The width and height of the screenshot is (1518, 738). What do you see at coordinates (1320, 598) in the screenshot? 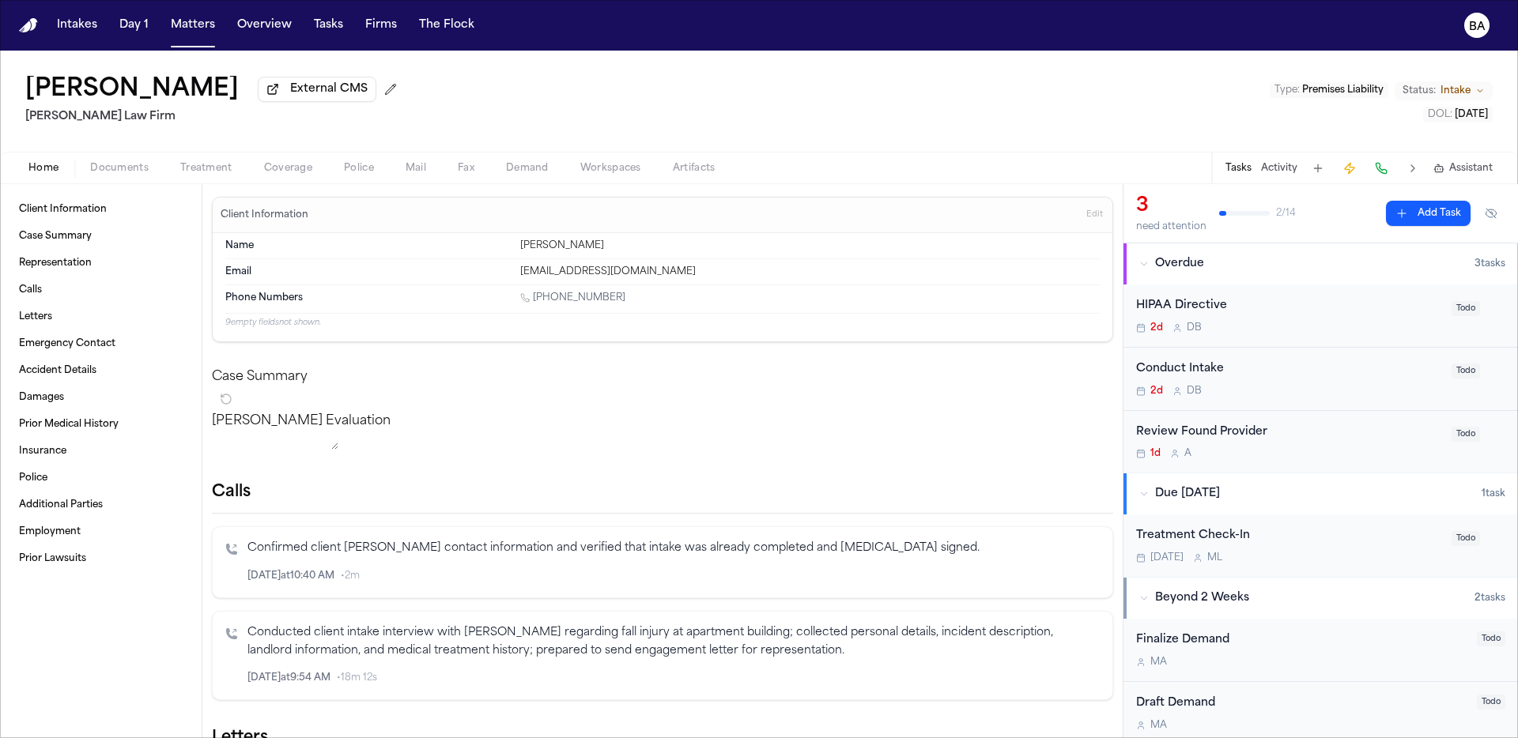
I see `button: Beyond 2 Weeks2tasks` at bounding box center [1320, 598].